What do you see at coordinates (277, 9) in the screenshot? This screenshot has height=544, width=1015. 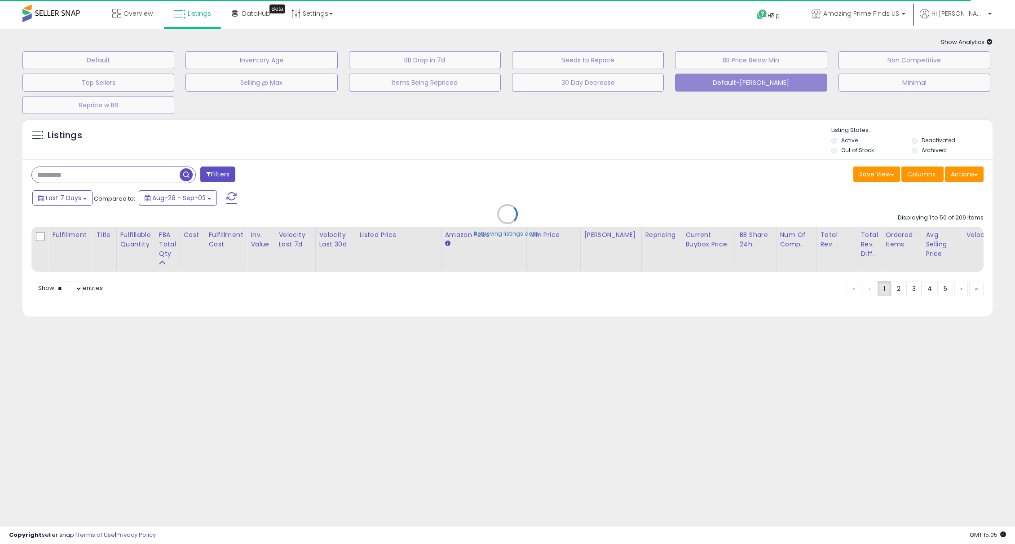 I see `div: Tooltip anchor` at bounding box center [277, 9].